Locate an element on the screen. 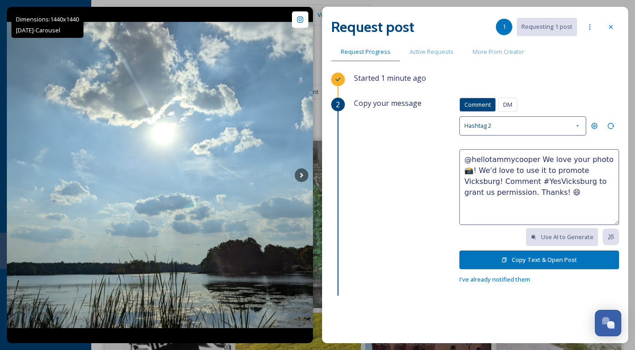  span: Active Requests is located at coordinates (431, 52).